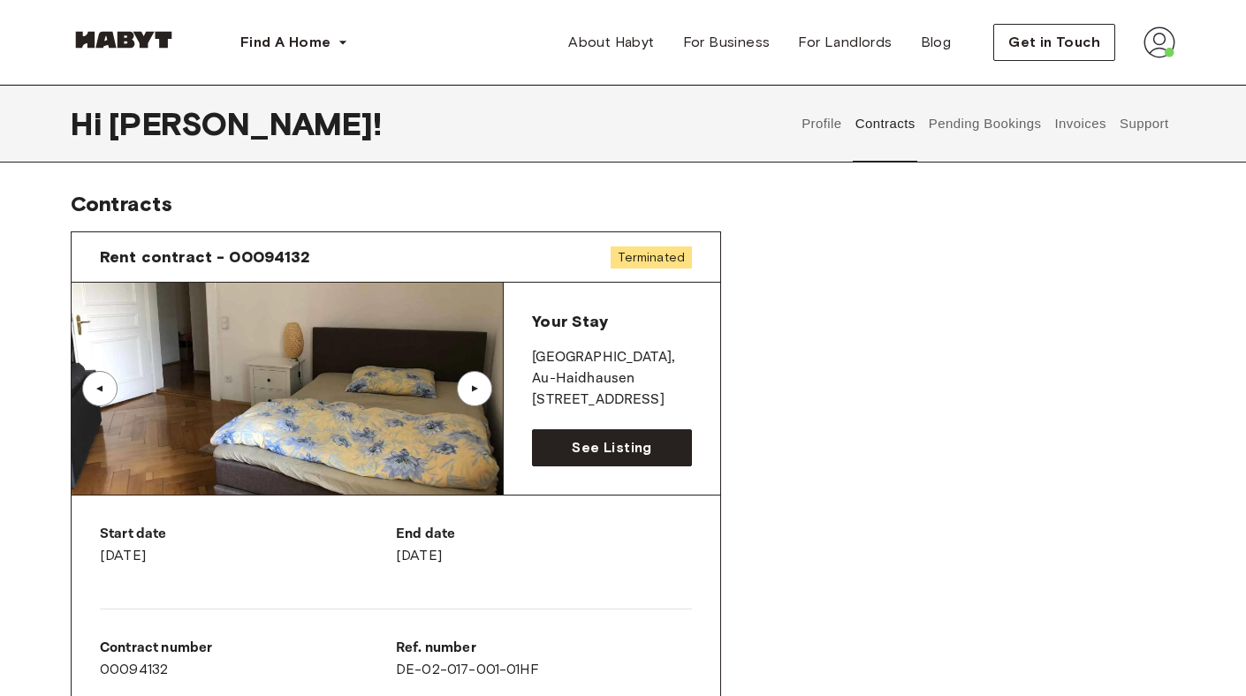  I want to click on button: Find A Home, so click(294, 42).